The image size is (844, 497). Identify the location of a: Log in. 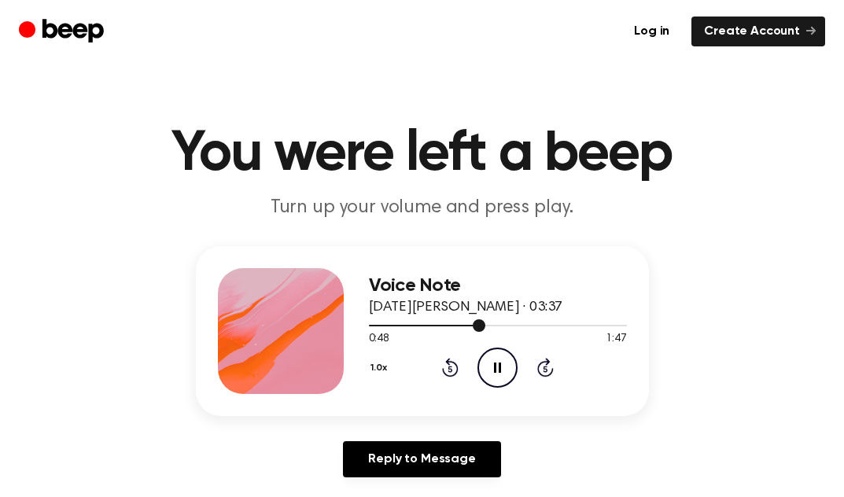
(651, 31).